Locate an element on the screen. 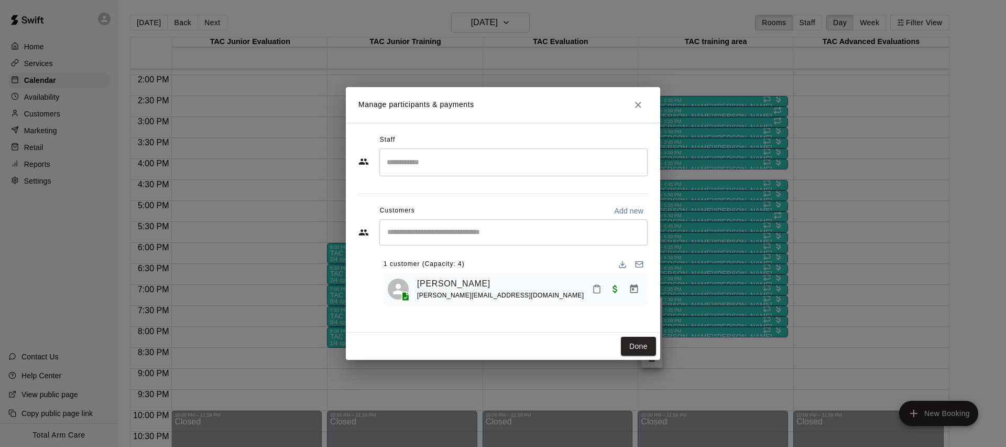  button: Add new is located at coordinates (629, 211).